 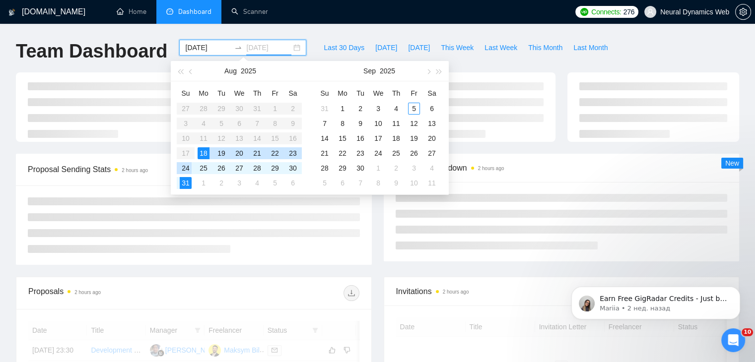 I want to click on button: 2025, so click(x=387, y=71).